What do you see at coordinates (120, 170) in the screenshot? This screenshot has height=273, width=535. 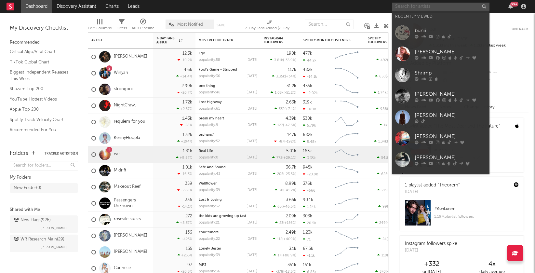 I see `a: Midrift` at bounding box center [120, 170].